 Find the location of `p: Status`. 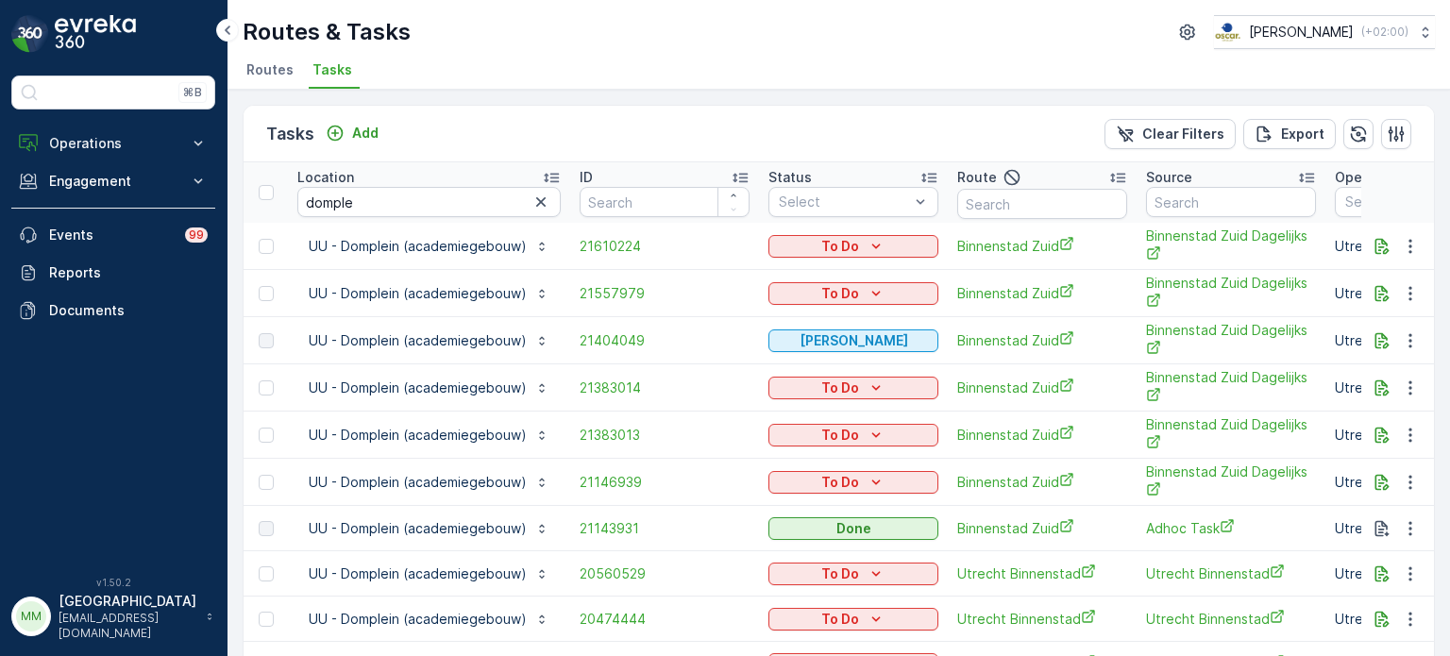

p: Status is located at coordinates (790, 178).